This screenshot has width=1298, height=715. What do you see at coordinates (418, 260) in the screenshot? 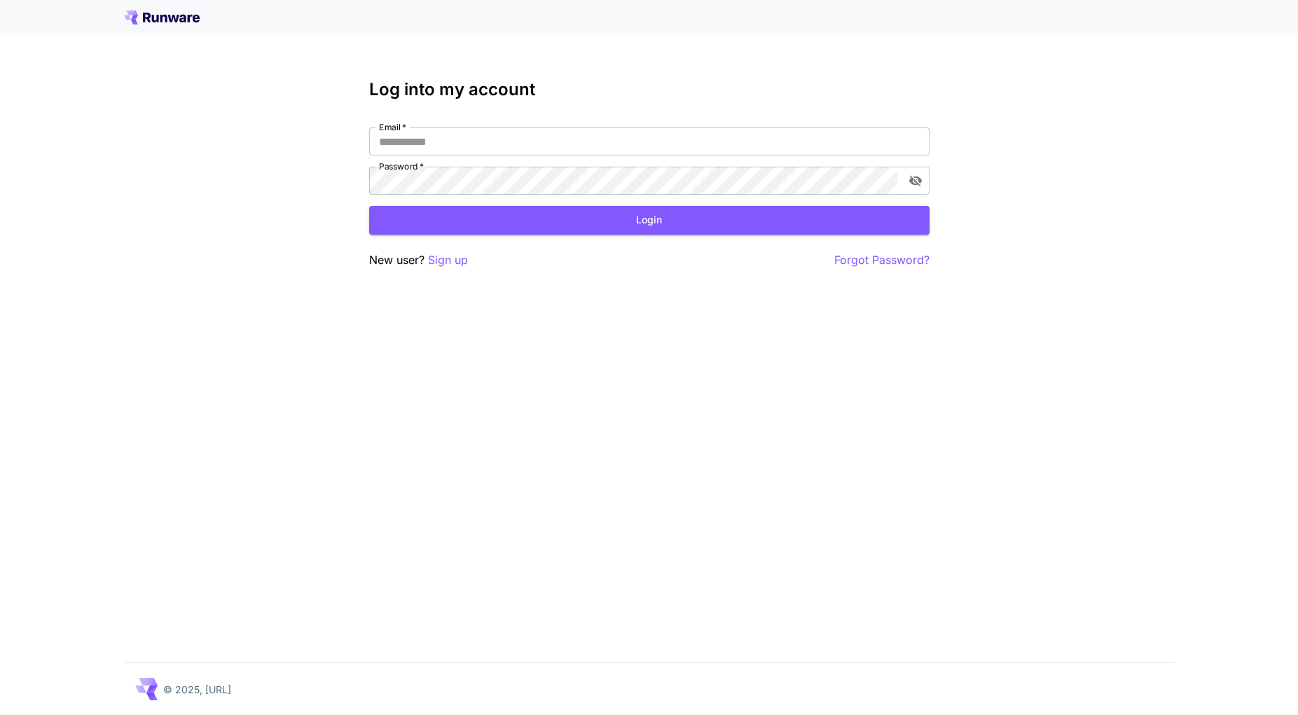
I see `p: New user?` at bounding box center [418, 260].